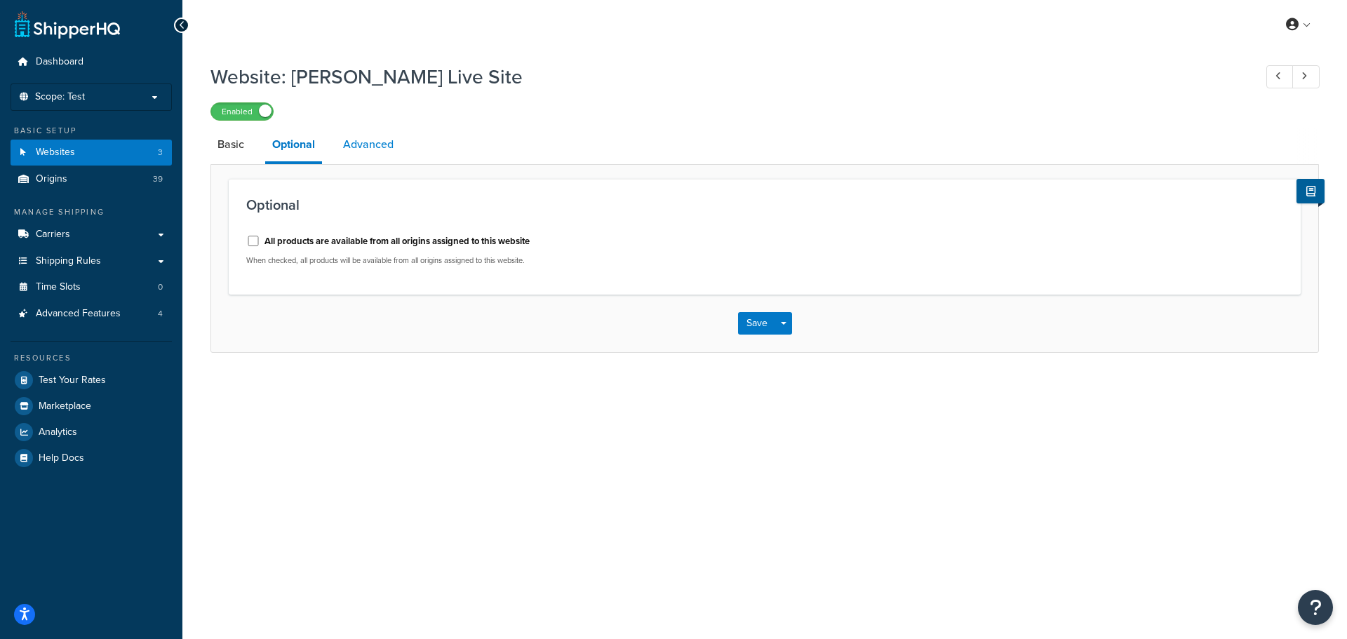 The height and width of the screenshot is (639, 1347). Describe the element at coordinates (91, 314) in the screenshot. I see `a: Advanced Features4` at that location.